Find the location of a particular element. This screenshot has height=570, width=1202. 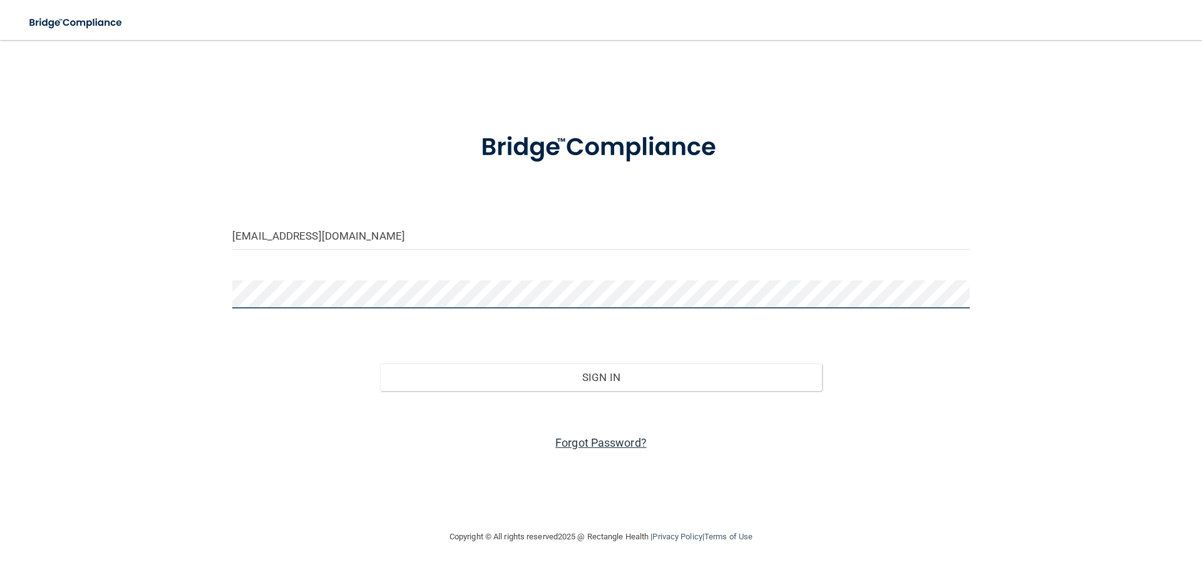

input: Email is located at coordinates (601, 235).